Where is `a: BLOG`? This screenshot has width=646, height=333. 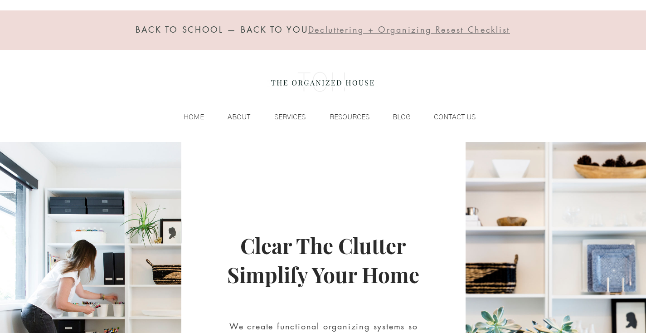
a: BLOG is located at coordinates (394, 117).